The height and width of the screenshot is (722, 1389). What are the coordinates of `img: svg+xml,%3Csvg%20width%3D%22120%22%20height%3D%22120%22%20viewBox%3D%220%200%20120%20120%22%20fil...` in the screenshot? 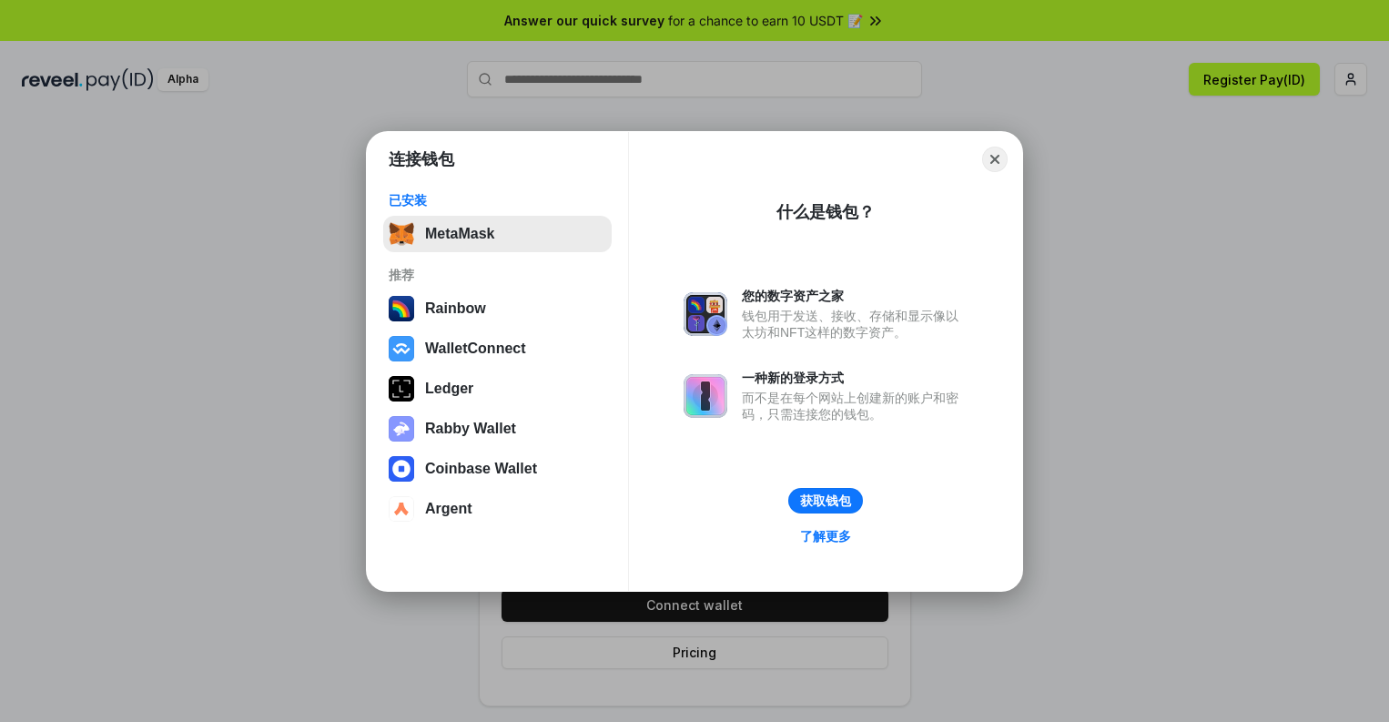 It's located at (401, 309).